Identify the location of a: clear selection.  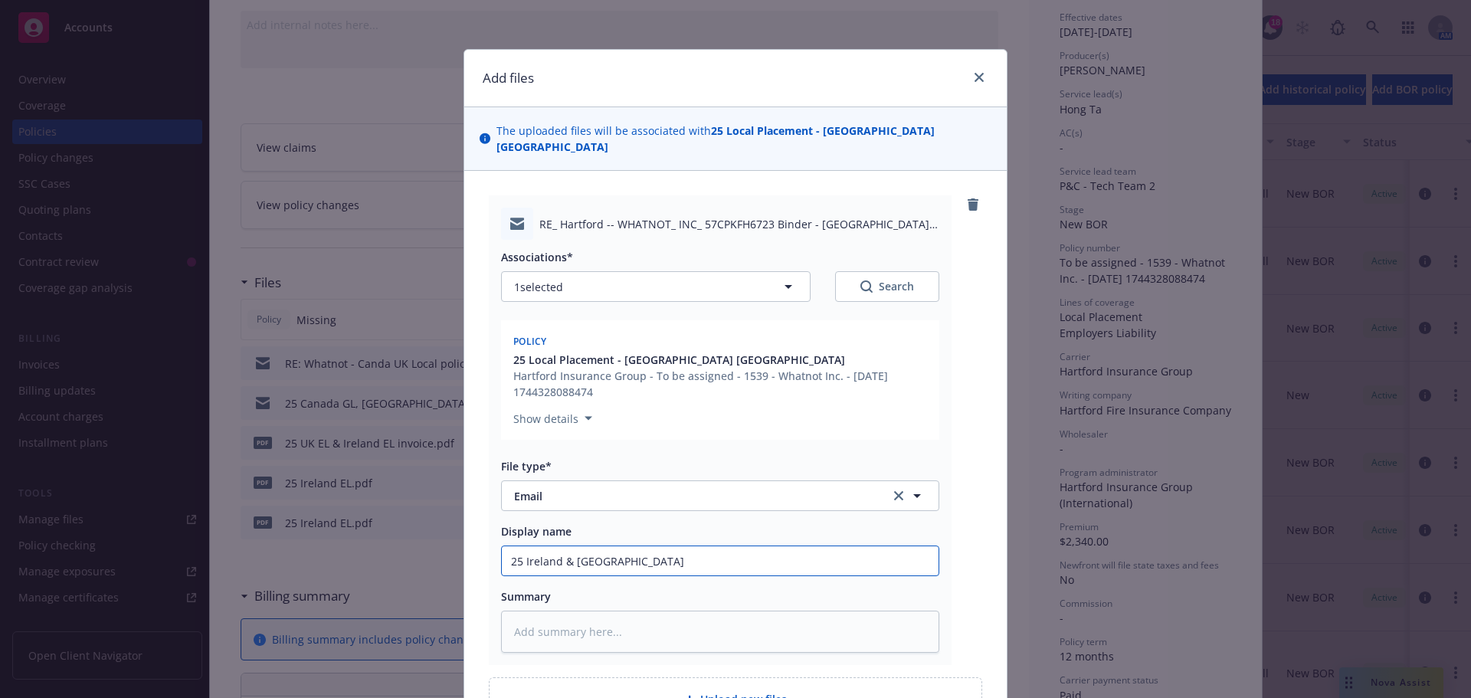
(898, 496).